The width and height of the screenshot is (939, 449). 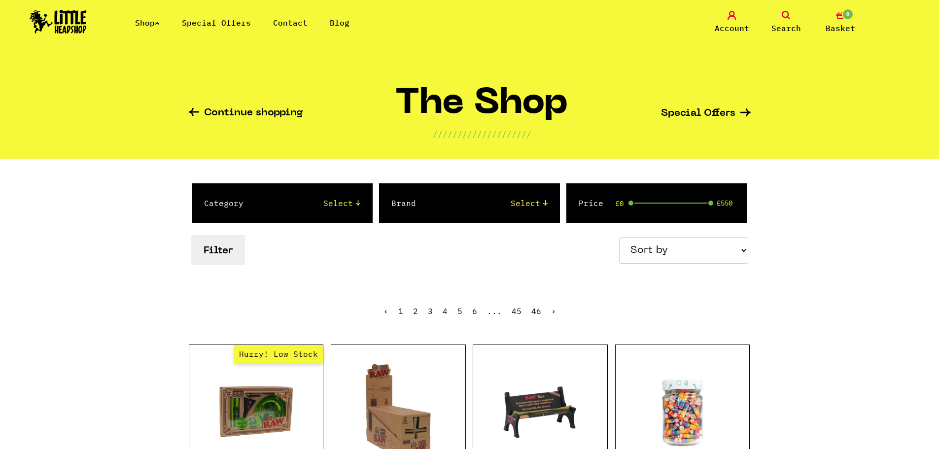 I want to click on a: Search, so click(x=786, y=22).